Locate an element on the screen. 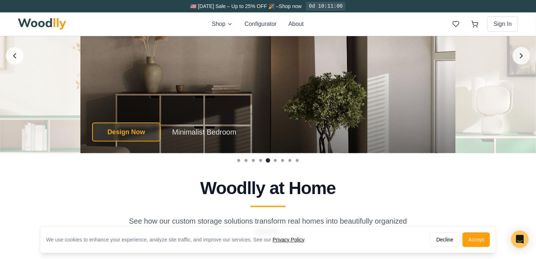 Image resolution: width=536 pixels, height=259 pixels. h2: Woodlly at Home is located at coordinates (268, 189).